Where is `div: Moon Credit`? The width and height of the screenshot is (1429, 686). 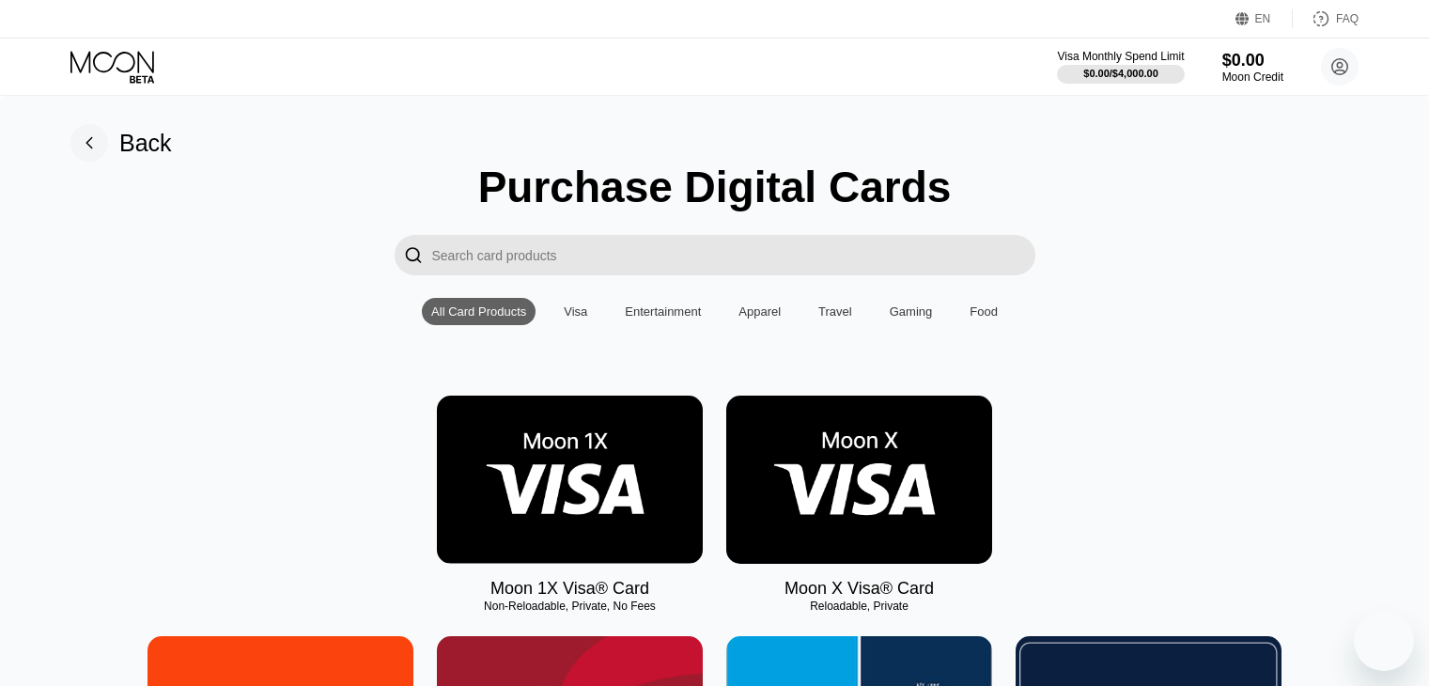
div: Moon Credit is located at coordinates (1253, 77).